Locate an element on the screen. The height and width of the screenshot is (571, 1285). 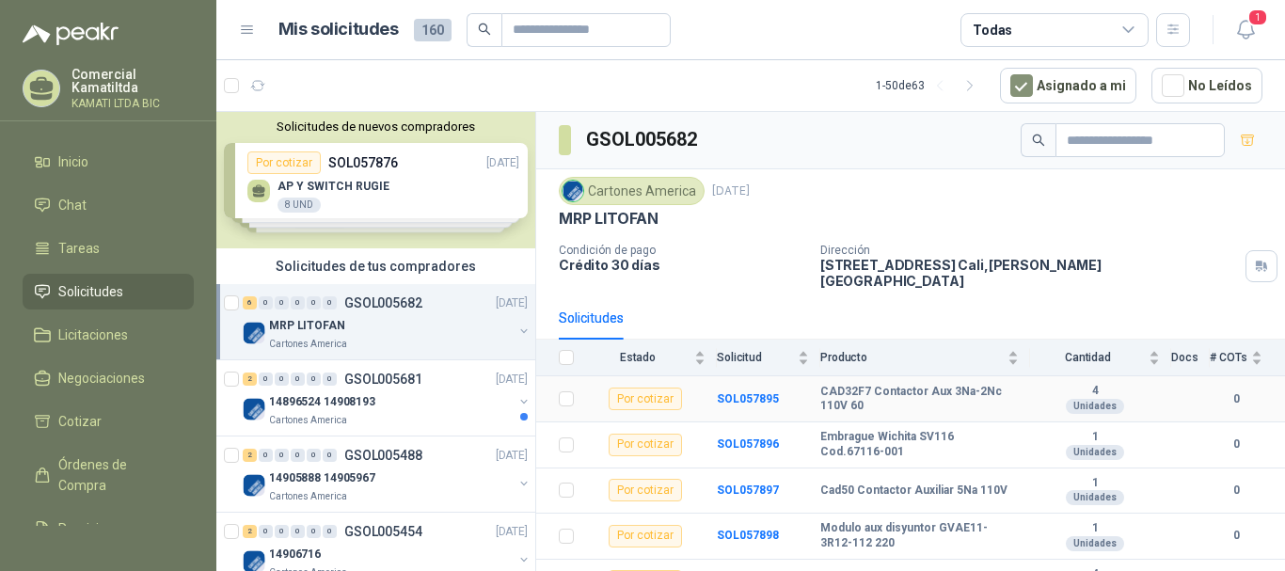
button: Solicitudes de nuevos compradores is located at coordinates (375, 126).